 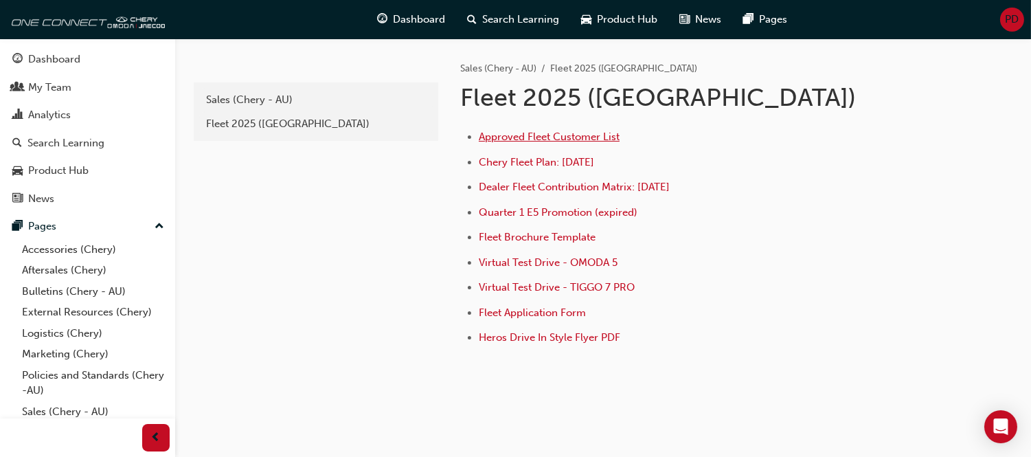 What do you see at coordinates (549, 337) in the screenshot?
I see `span: Heros Drive In Style Flyer PDF` at bounding box center [549, 337].